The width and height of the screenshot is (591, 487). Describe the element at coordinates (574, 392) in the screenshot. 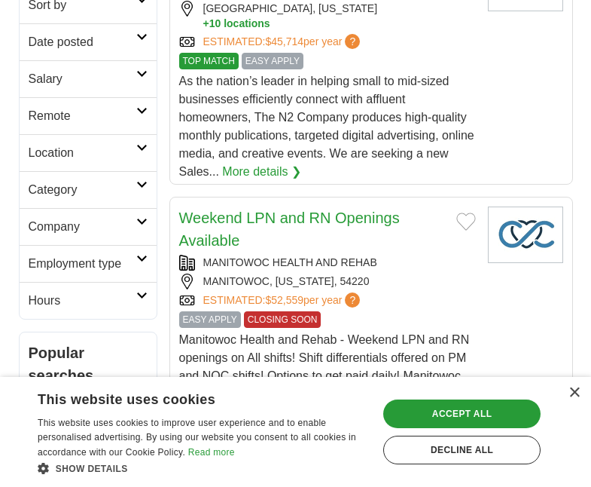

I see `div: Close` at that location.